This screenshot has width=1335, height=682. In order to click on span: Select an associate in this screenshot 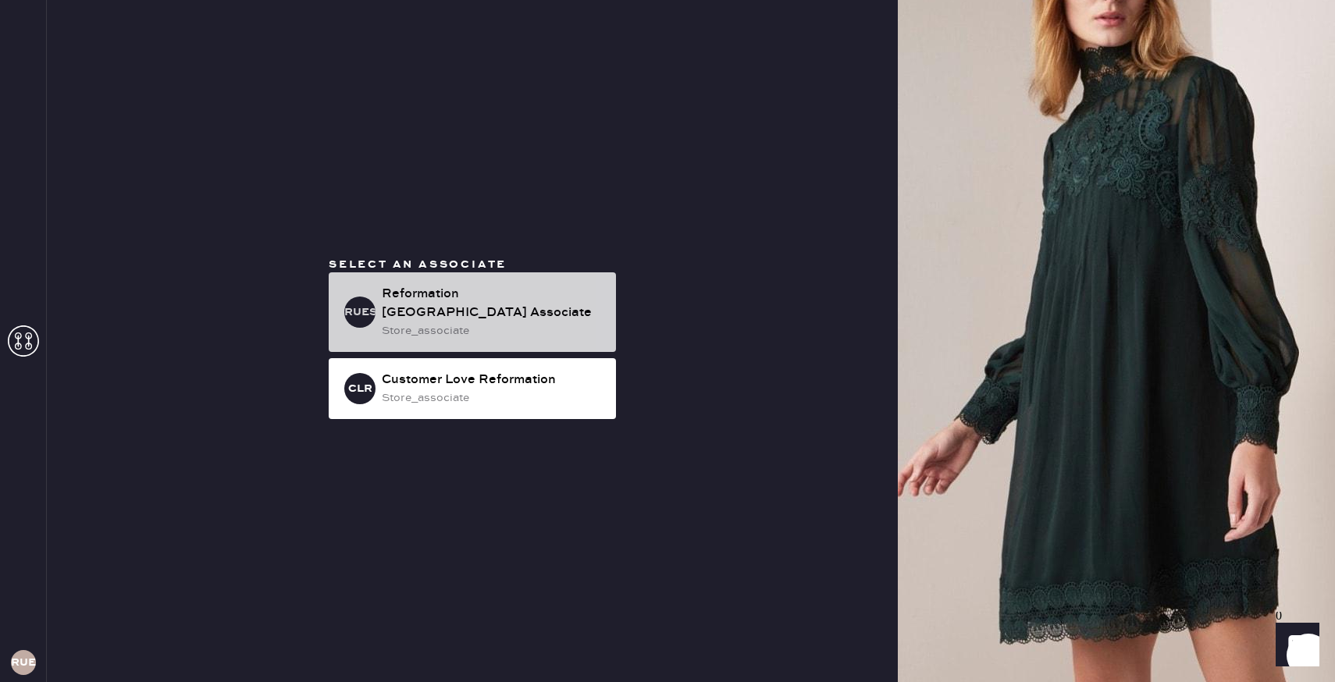, I will do `click(418, 265)`.